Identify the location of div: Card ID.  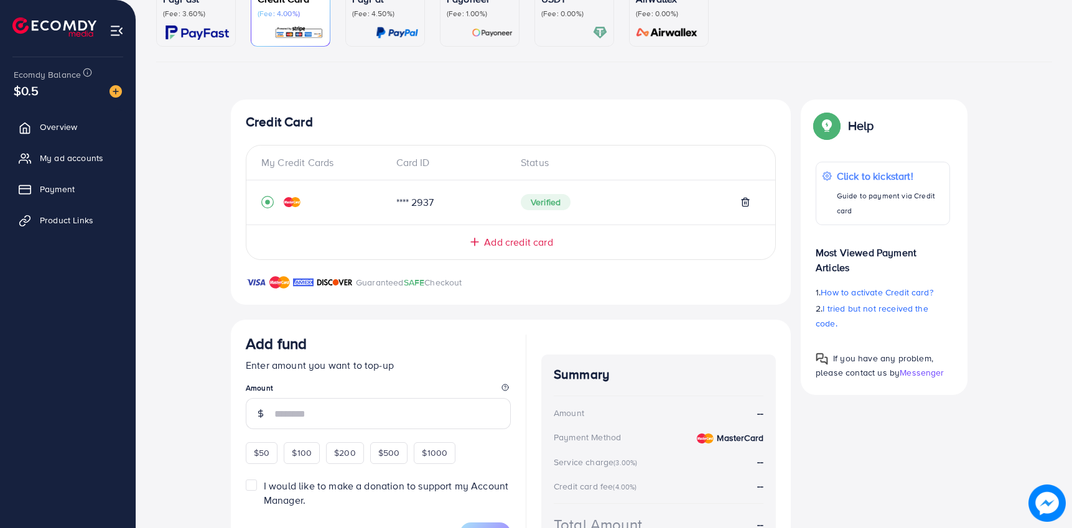
(449, 162).